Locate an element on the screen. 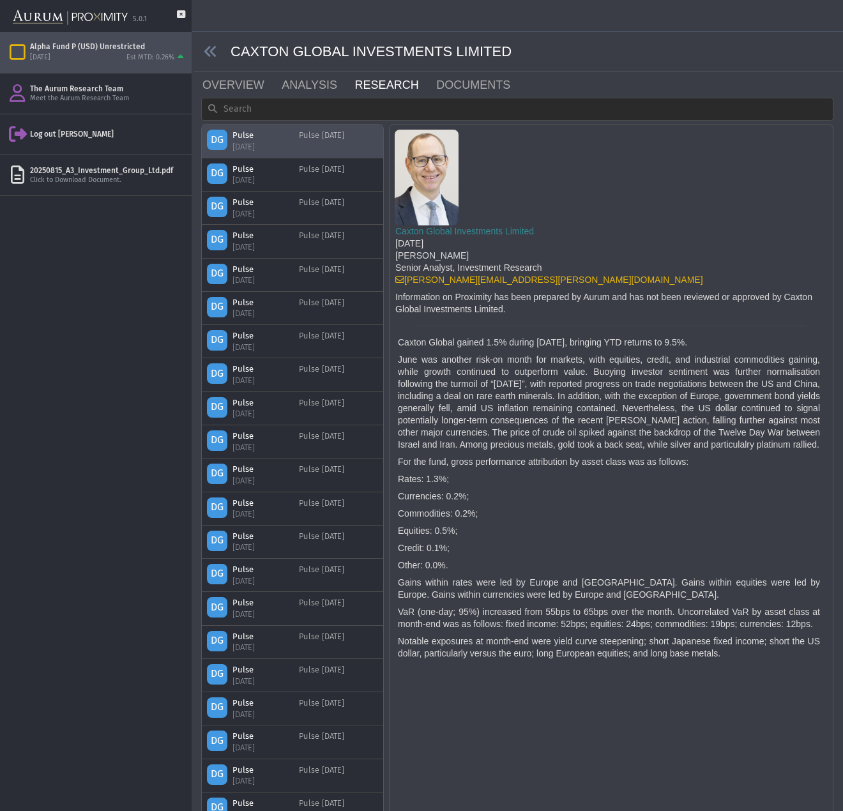  p: Credit: 0.1%; is located at coordinates (608, 548).